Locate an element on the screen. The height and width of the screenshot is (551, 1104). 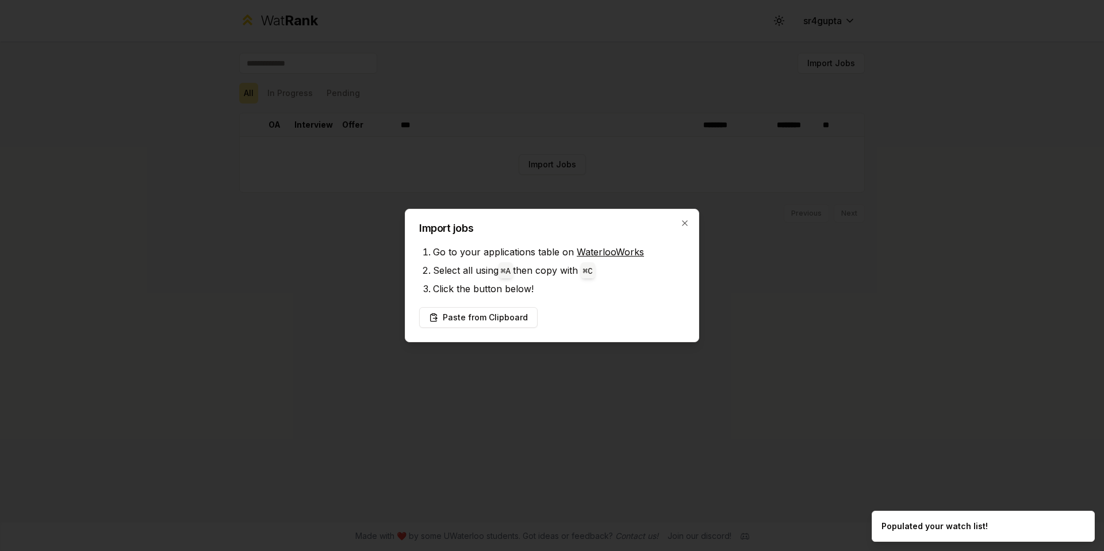
a: WaterlooWorks is located at coordinates (610, 252).